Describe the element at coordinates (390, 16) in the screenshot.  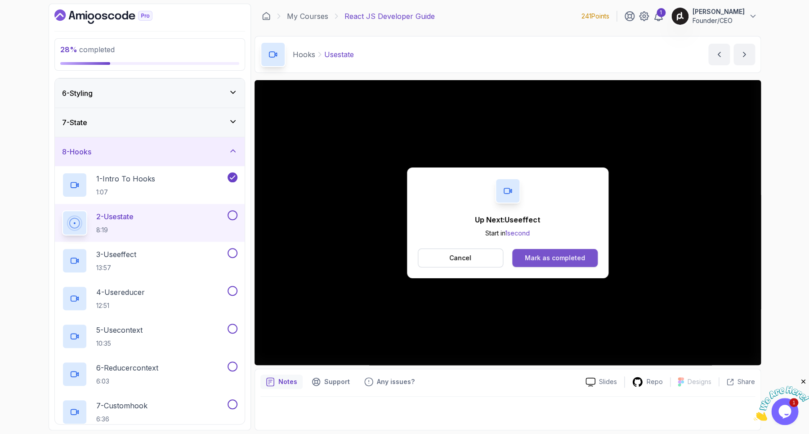
I see `p: React JS Developer Guide` at that location.